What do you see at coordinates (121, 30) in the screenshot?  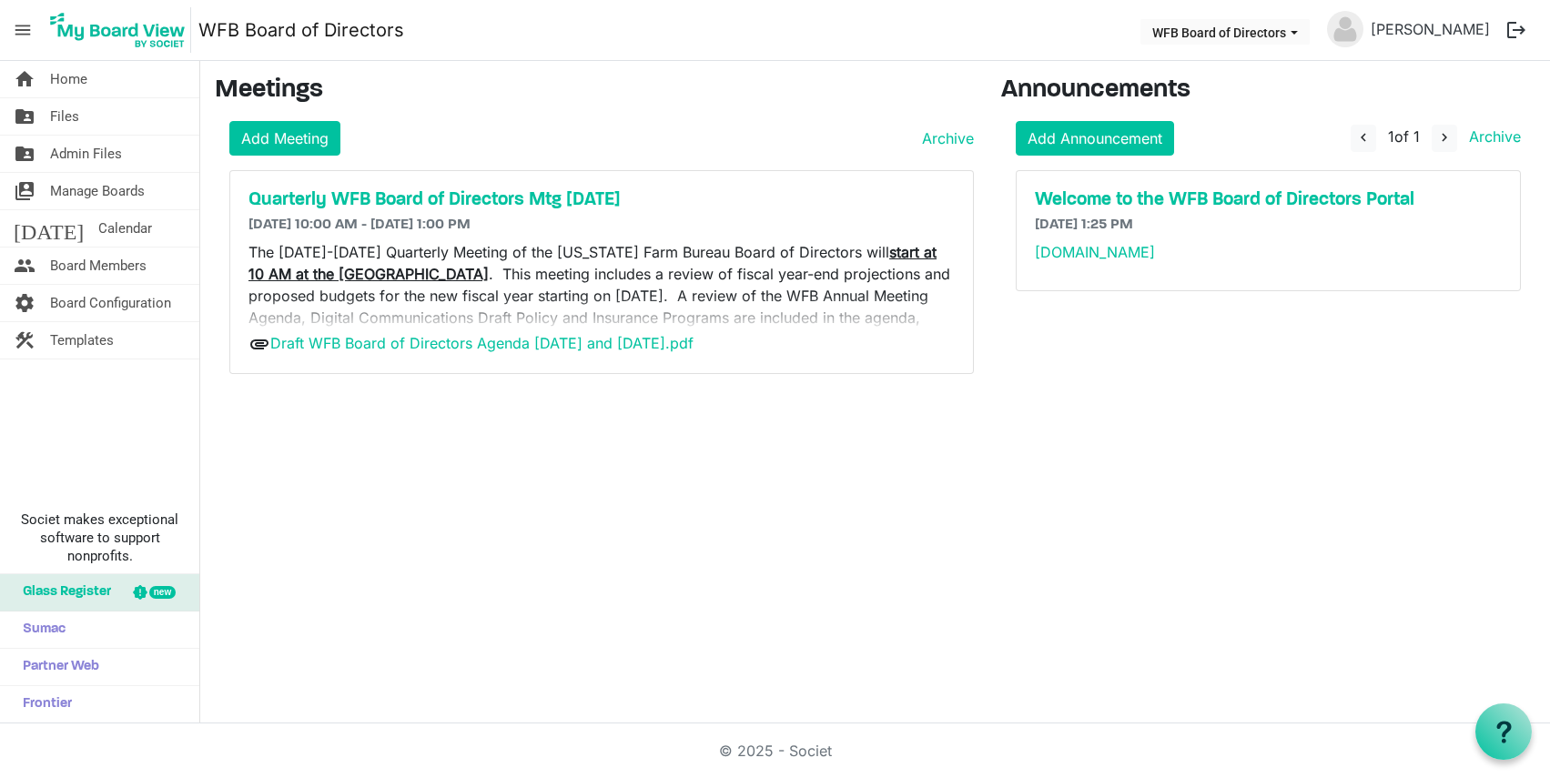 I see `a: My Board View Logo` at bounding box center [121, 30].